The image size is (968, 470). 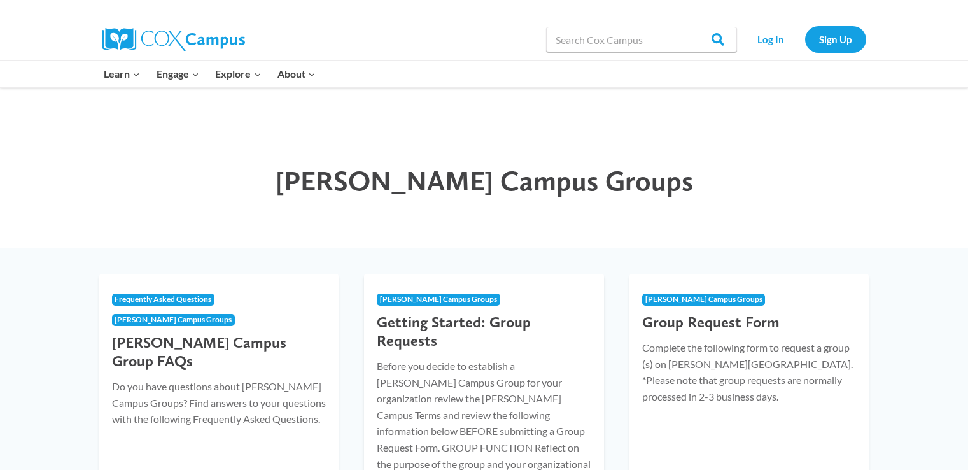 I want to click on span: Frequently Asked Questions, so click(x=163, y=298).